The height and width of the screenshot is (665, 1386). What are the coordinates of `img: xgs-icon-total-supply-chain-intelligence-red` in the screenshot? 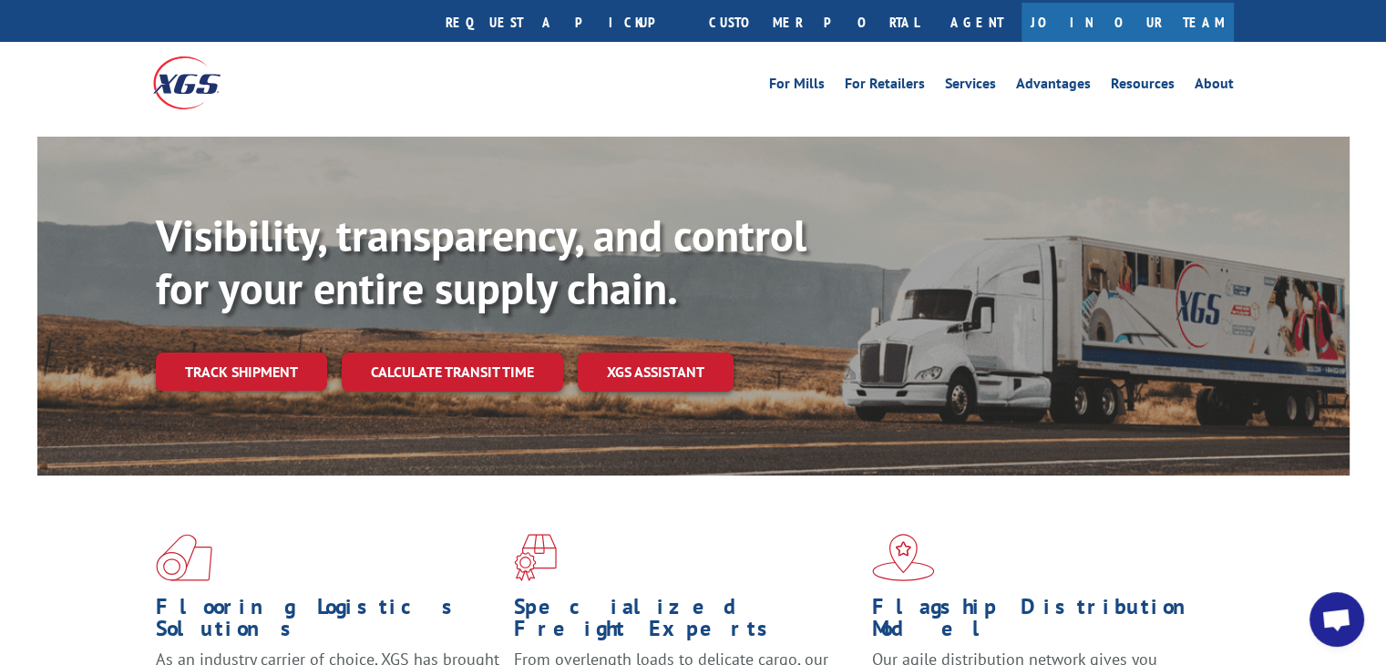 It's located at (184, 558).